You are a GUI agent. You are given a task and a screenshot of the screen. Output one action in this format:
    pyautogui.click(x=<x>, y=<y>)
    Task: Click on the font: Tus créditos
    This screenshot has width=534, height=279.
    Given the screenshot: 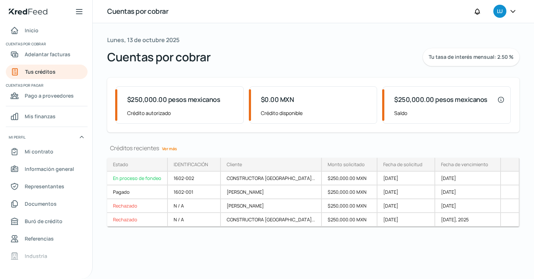 What is the action you would take?
    pyautogui.click(x=40, y=72)
    